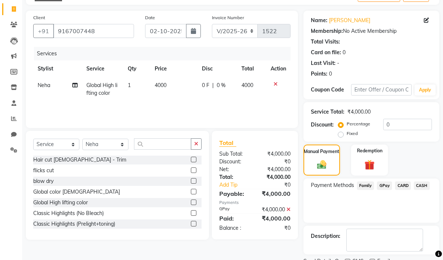 The width and height of the screenshot is (443, 260). Describe the element at coordinates (234, 210) in the screenshot. I see `div: GPay` at that location.